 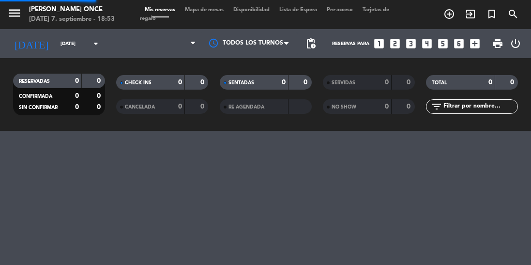 What do you see at coordinates (449, 14) in the screenshot?
I see `i: add_circle_outline` at bounding box center [449, 14].